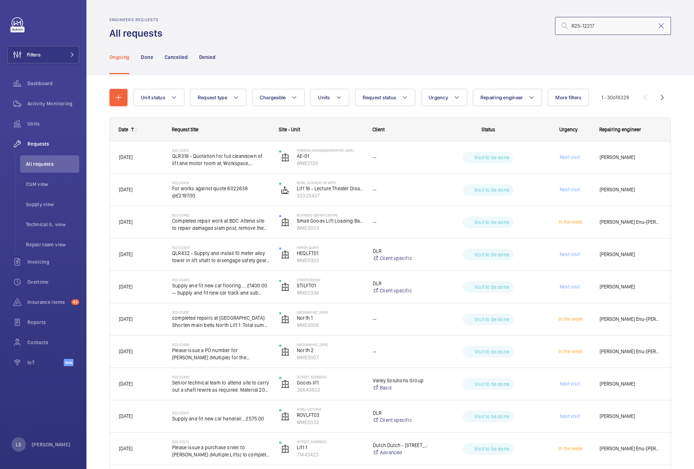 The height and width of the screenshot is (469, 694). What do you see at coordinates (568, 98) in the screenshot?
I see `span: More filters` at bounding box center [568, 98].